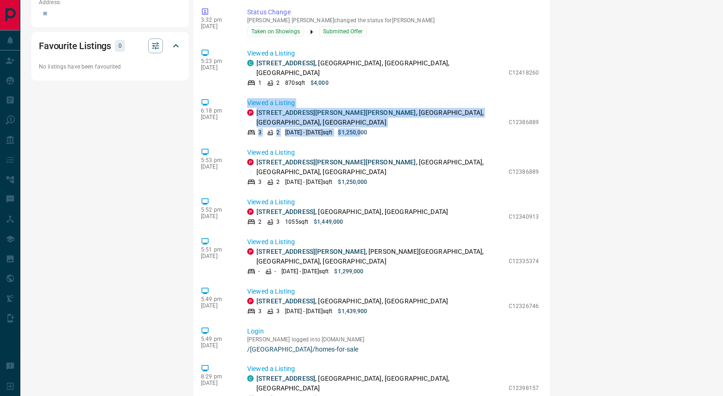 This screenshot has height=396, width=723. Describe the element at coordinates (217, 376) in the screenshot. I see `p: 8:29 pm` at that location.